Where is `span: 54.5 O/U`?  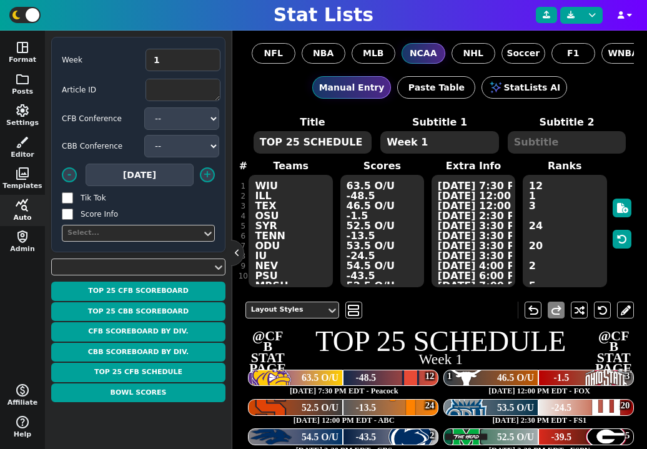 span: 54.5 O/U is located at coordinates (320, 437).